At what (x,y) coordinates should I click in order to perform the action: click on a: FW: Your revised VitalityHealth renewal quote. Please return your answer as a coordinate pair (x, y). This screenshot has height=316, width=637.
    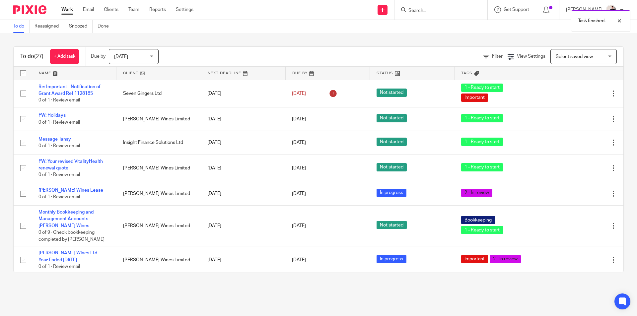
    Looking at the image, I should click on (71, 165).